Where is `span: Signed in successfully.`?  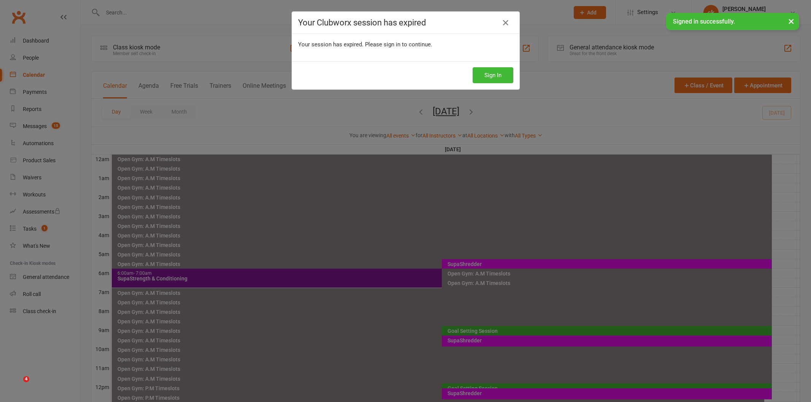 span: Signed in successfully. is located at coordinates (704, 21).